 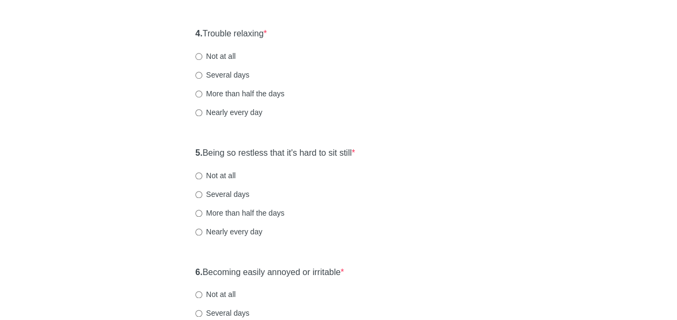 What do you see at coordinates (198, 33) in the screenshot?
I see `strong: 4.` at bounding box center [198, 33].